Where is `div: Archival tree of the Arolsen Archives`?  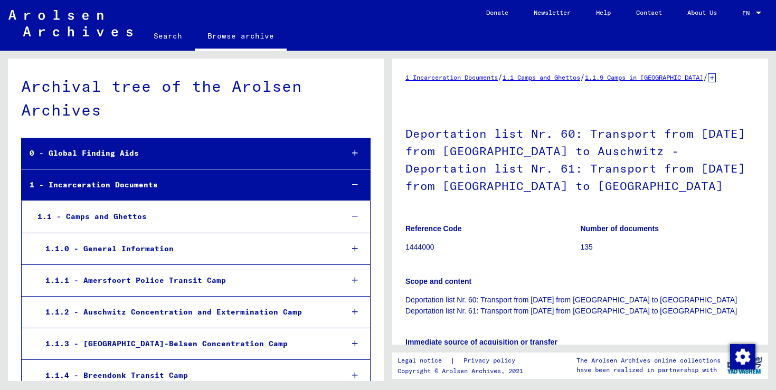
div: Archival tree of the Arolsen Archives is located at coordinates (196, 98).